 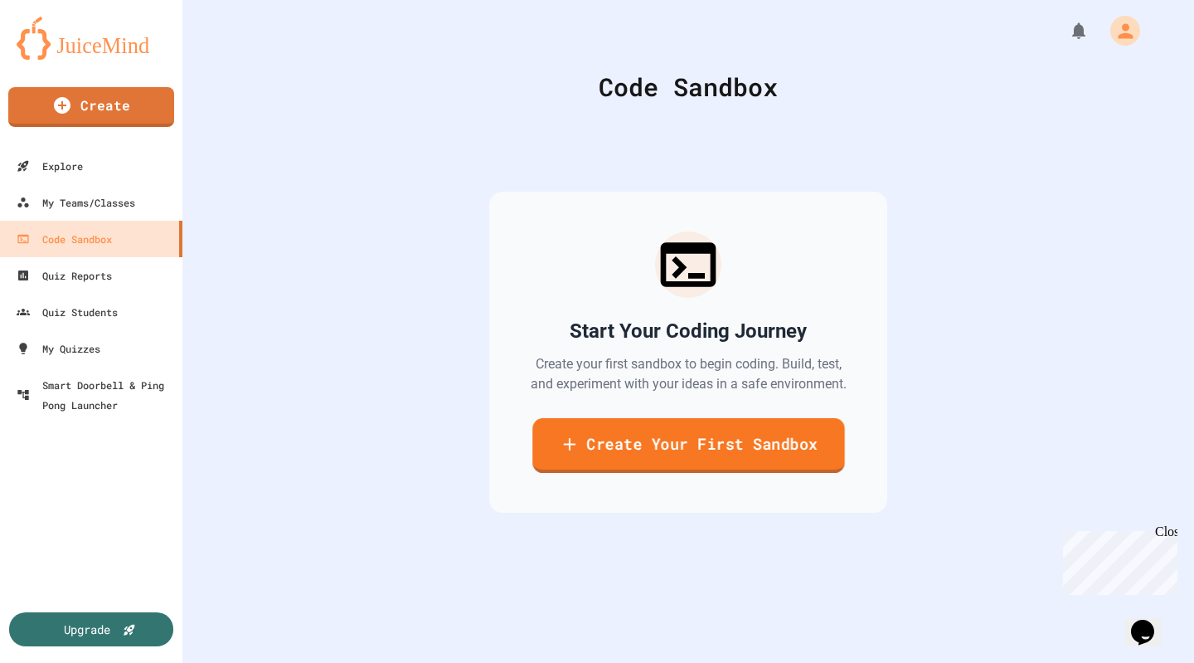 I want to click on div: Chat with us now!Close, so click(x=61, y=56).